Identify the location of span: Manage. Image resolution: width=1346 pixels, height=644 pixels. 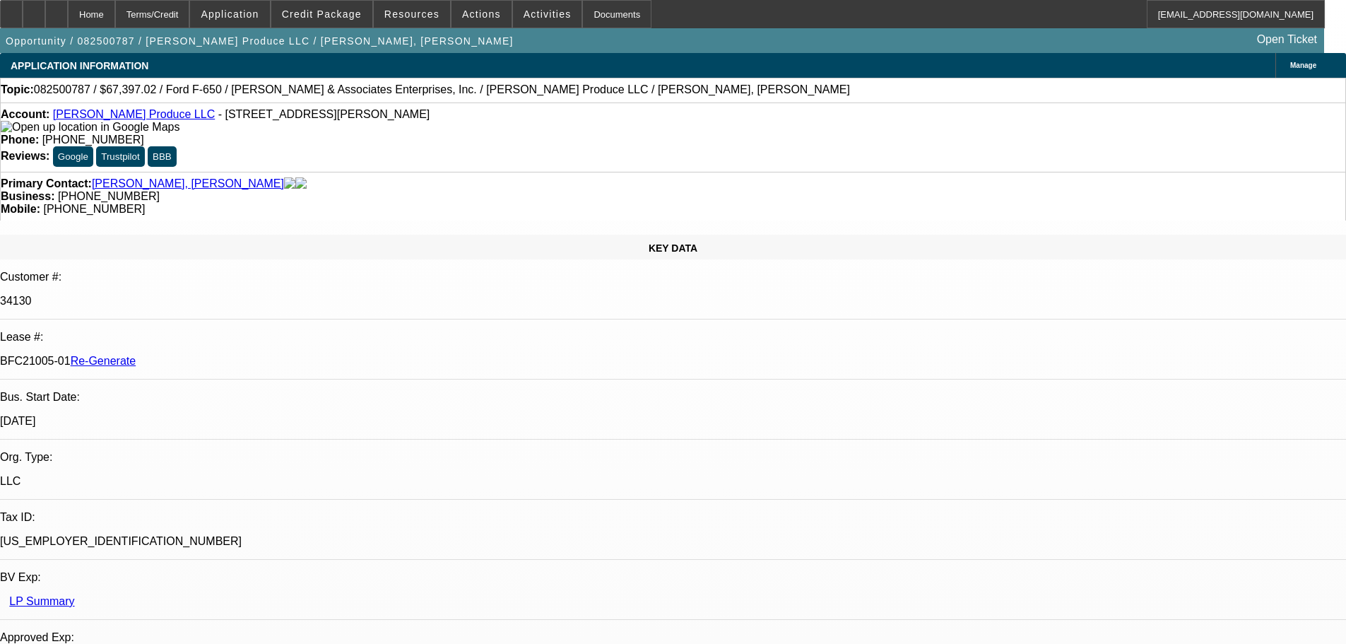
(1303, 65).